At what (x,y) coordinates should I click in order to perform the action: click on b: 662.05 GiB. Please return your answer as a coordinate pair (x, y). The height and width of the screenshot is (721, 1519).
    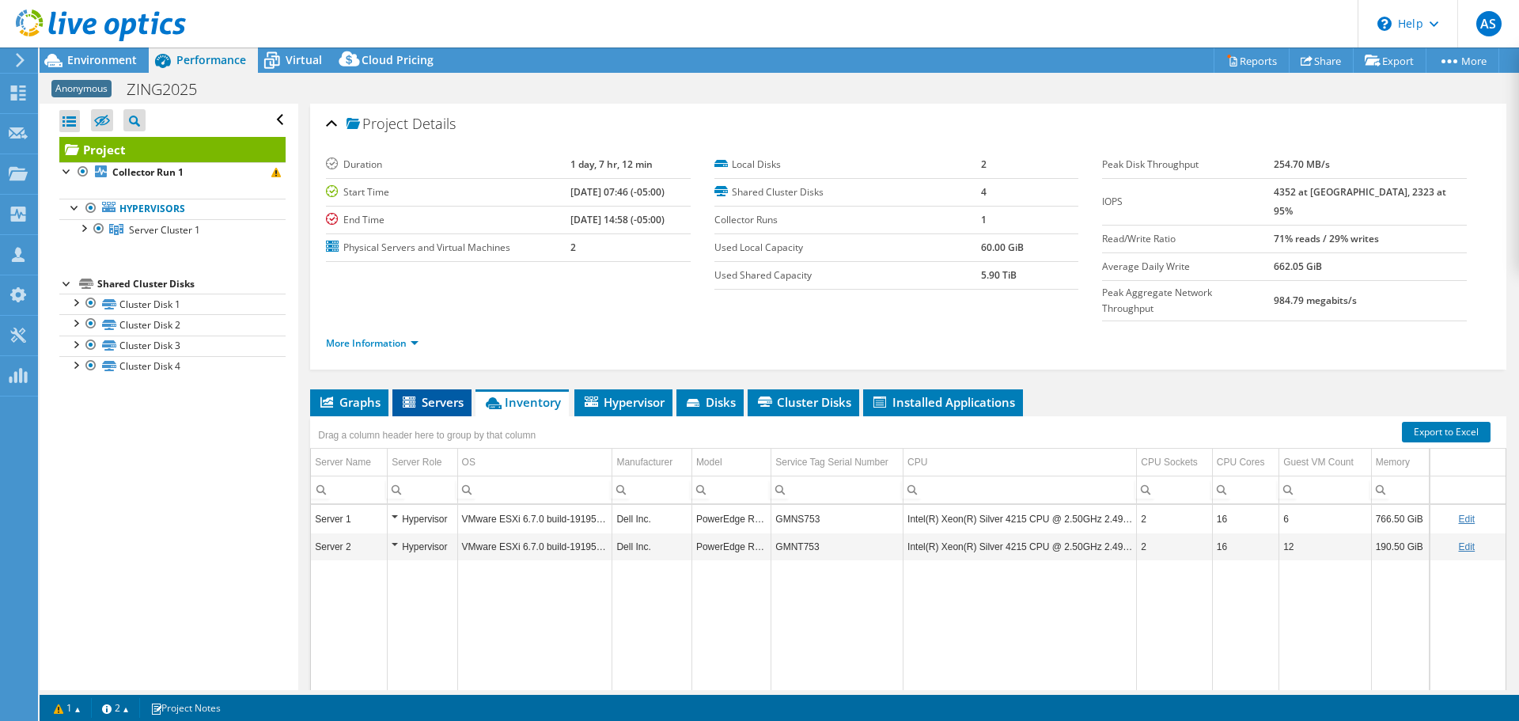
    Looking at the image, I should click on (1297, 266).